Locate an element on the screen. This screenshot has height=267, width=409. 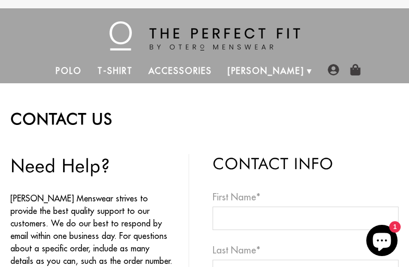
h4: Need Help? is located at coordinates (92, 165).